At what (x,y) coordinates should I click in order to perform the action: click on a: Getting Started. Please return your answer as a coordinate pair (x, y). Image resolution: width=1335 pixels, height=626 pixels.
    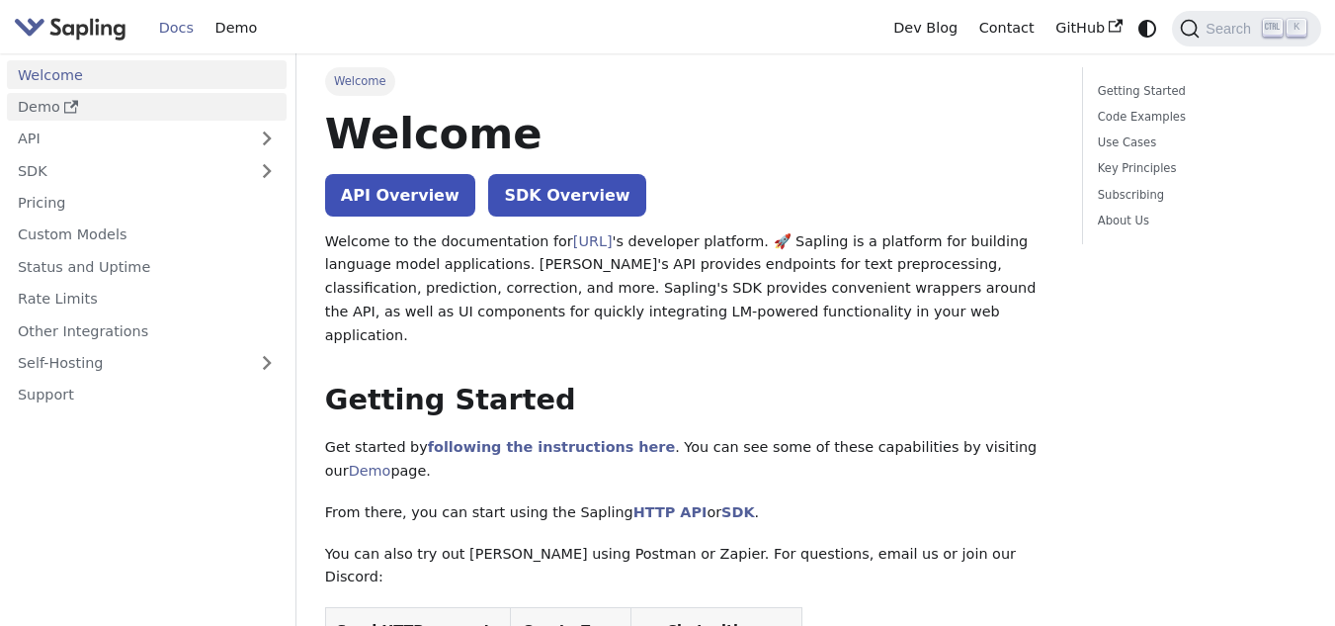
    Looking at the image, I should click on (1199, 91).